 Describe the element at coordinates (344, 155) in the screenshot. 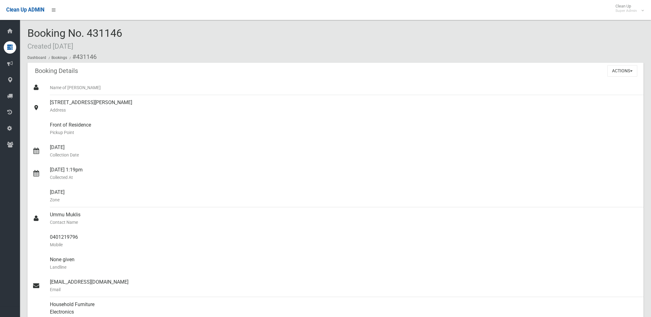

I see `small: Collection Date` at that location.